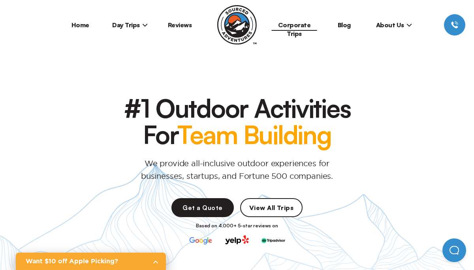  Describe the element at coordinates (394, 25) in the screenshot. I see `span: About Us` at that location.